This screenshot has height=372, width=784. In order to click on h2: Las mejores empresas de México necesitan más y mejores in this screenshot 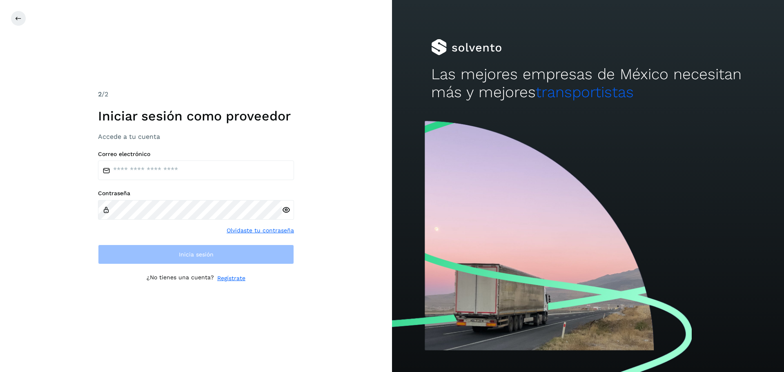, I will do `click(588, 83)`.